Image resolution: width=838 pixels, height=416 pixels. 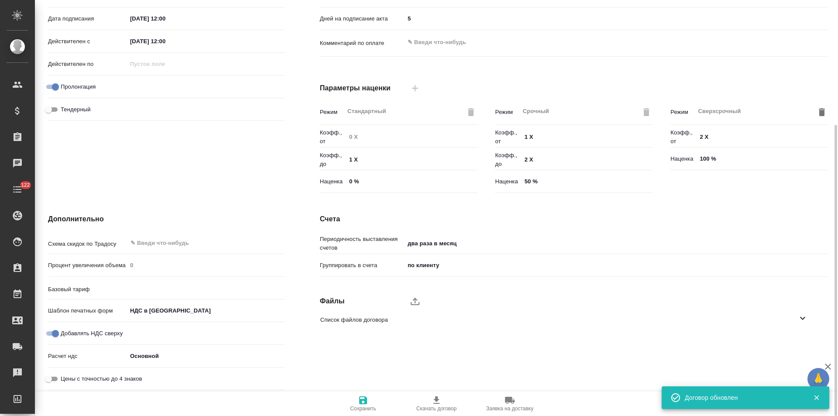 What do you see at coordinates (616, 265) in the screenshot?
I see `div: по клиенту` at bounding box center [616, 265].